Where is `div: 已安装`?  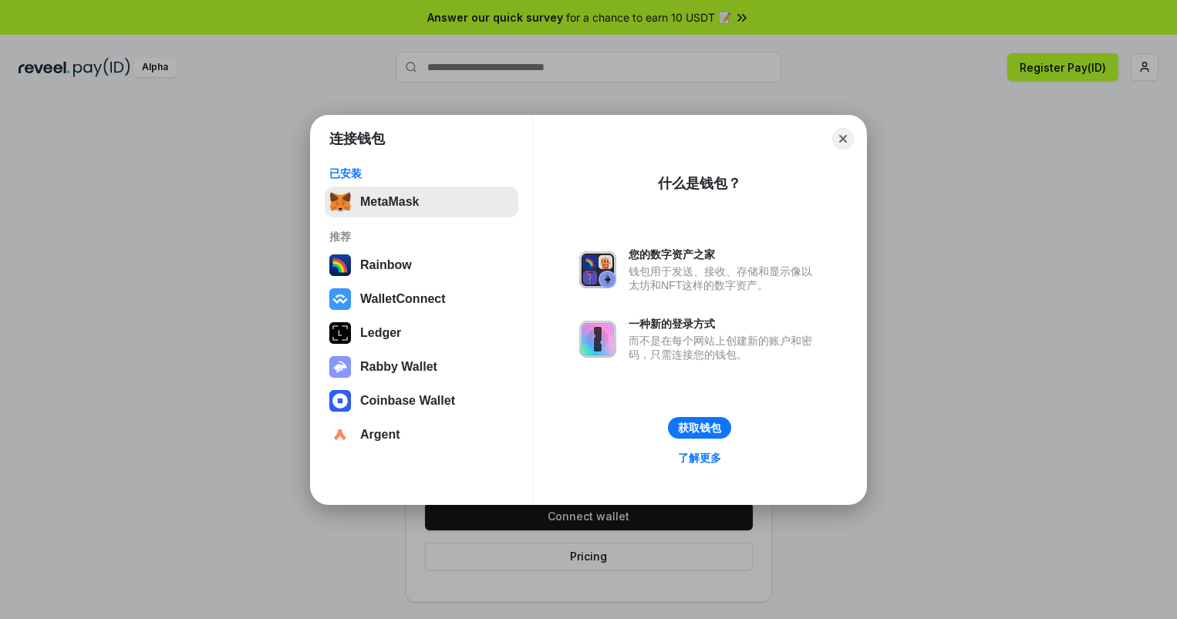 div: 已安装 is located at coordinates (421, 174).